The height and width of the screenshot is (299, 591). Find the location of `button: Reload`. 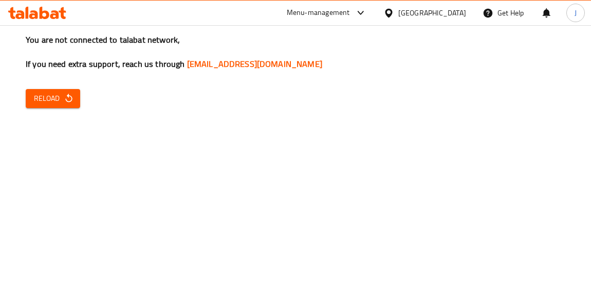

button: Reload is located at coordinates (53, 98).